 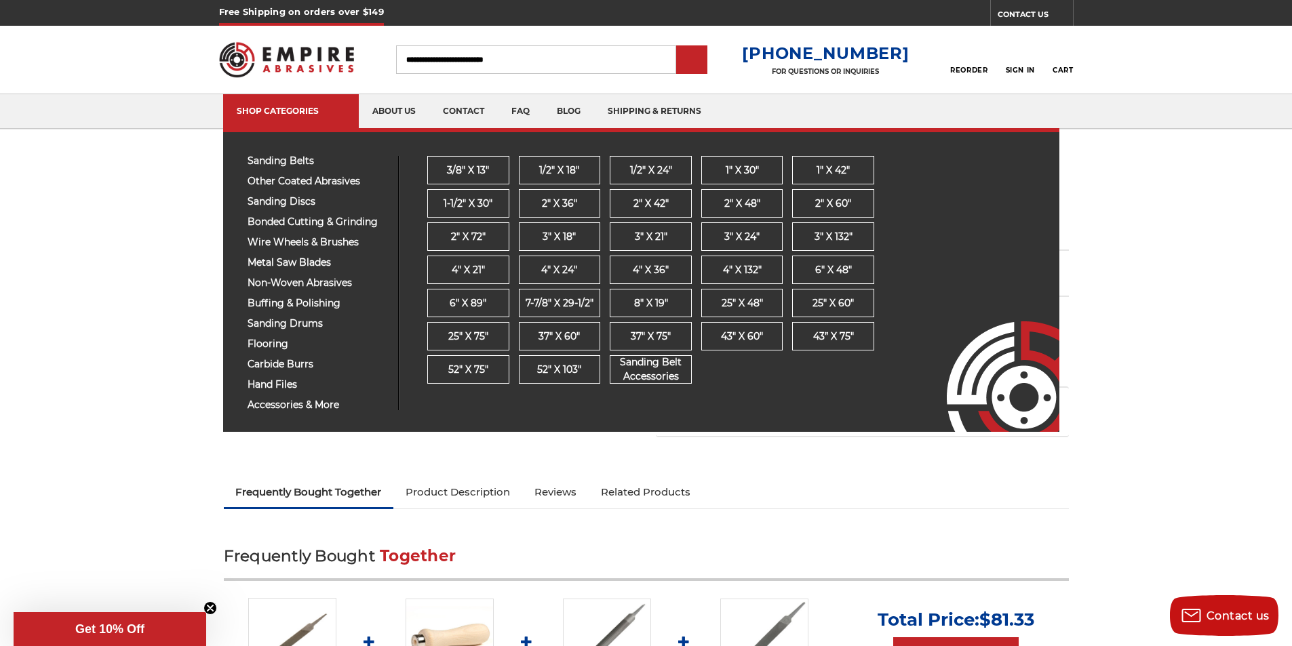 What do you see at coordinates (317, 283) in the screenshot?
I see `span: non-woven abrasives` at bounding box center [317, 283].